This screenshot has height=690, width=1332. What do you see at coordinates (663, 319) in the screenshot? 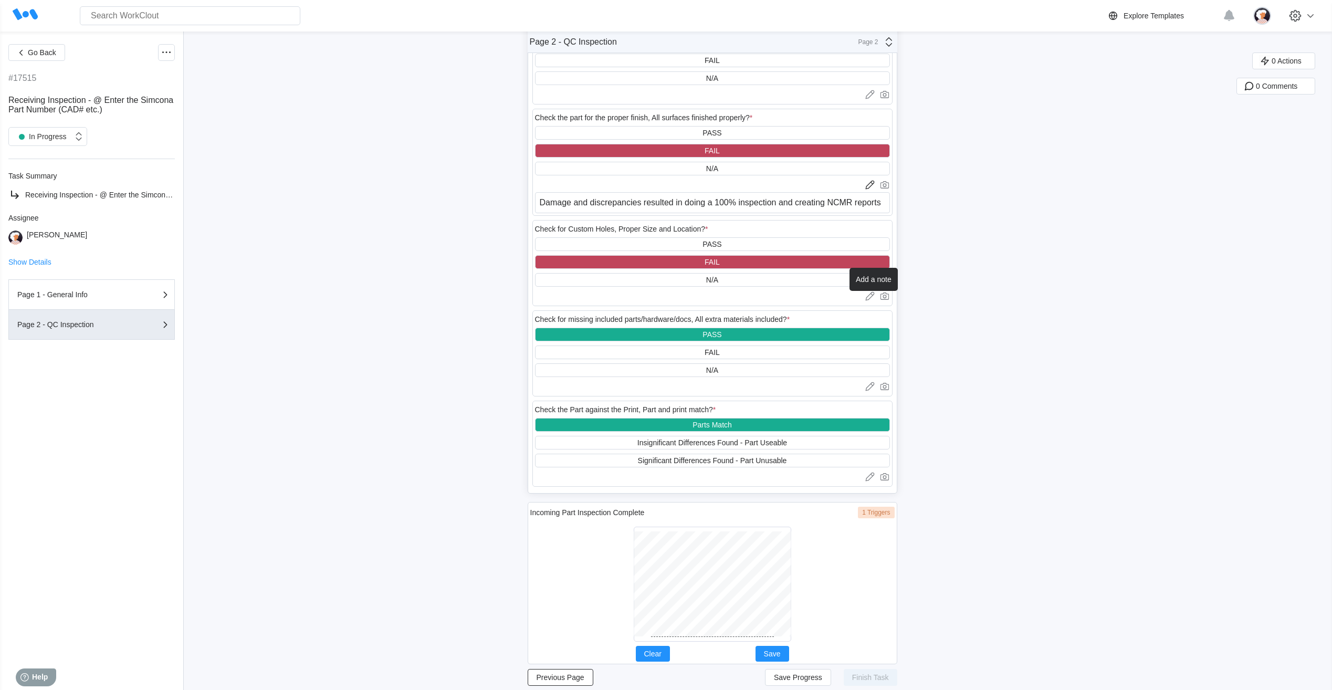
I see `div: Check for missing included parts/hardware/docs, All extra materials included?` at bounding box center [663, 319].